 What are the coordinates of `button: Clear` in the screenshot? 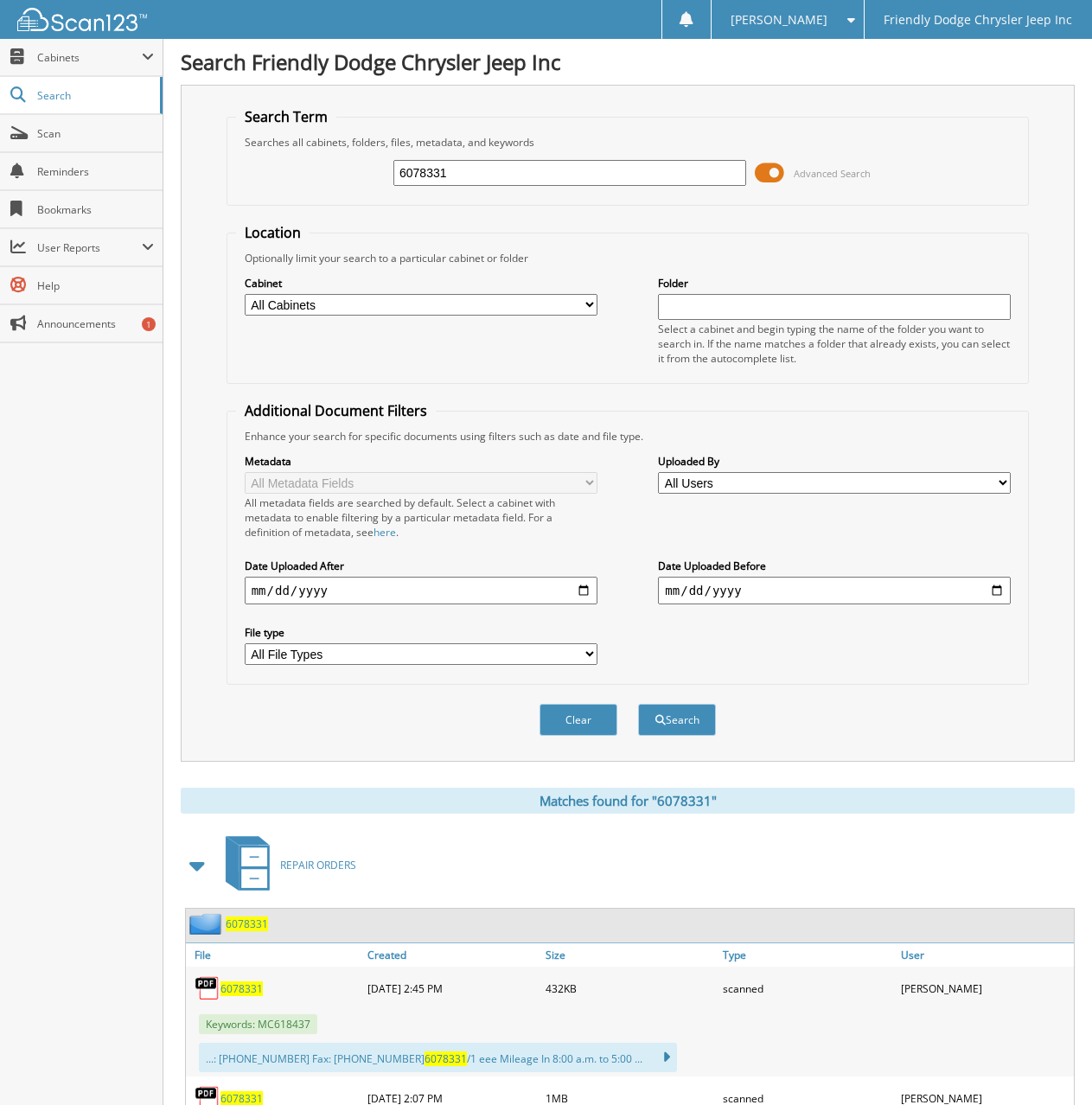 It's located at (579, 719).